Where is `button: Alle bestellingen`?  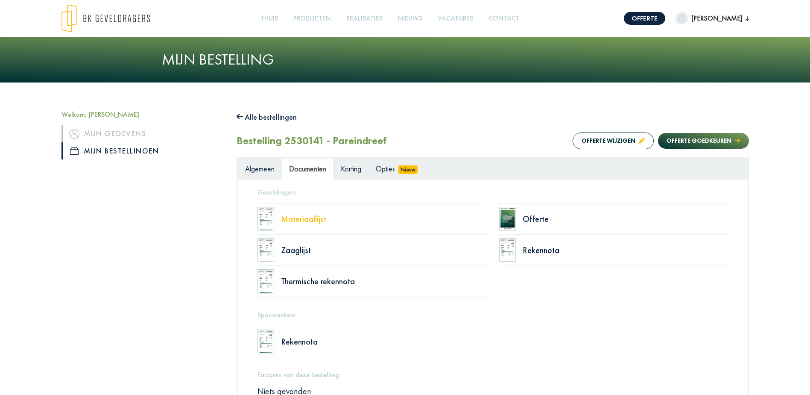
button: Alle bestellingen is located at coordinates (267, 117).